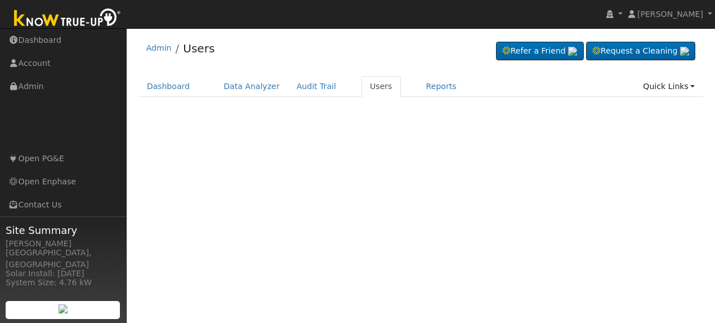 The height and width of the screenshot is (323, 715). I want to click on a: Request a Cleaning, so click(641, 51).